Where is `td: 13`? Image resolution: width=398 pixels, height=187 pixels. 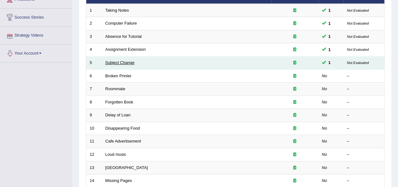
td: 13 is located at coordinates (94, 167).